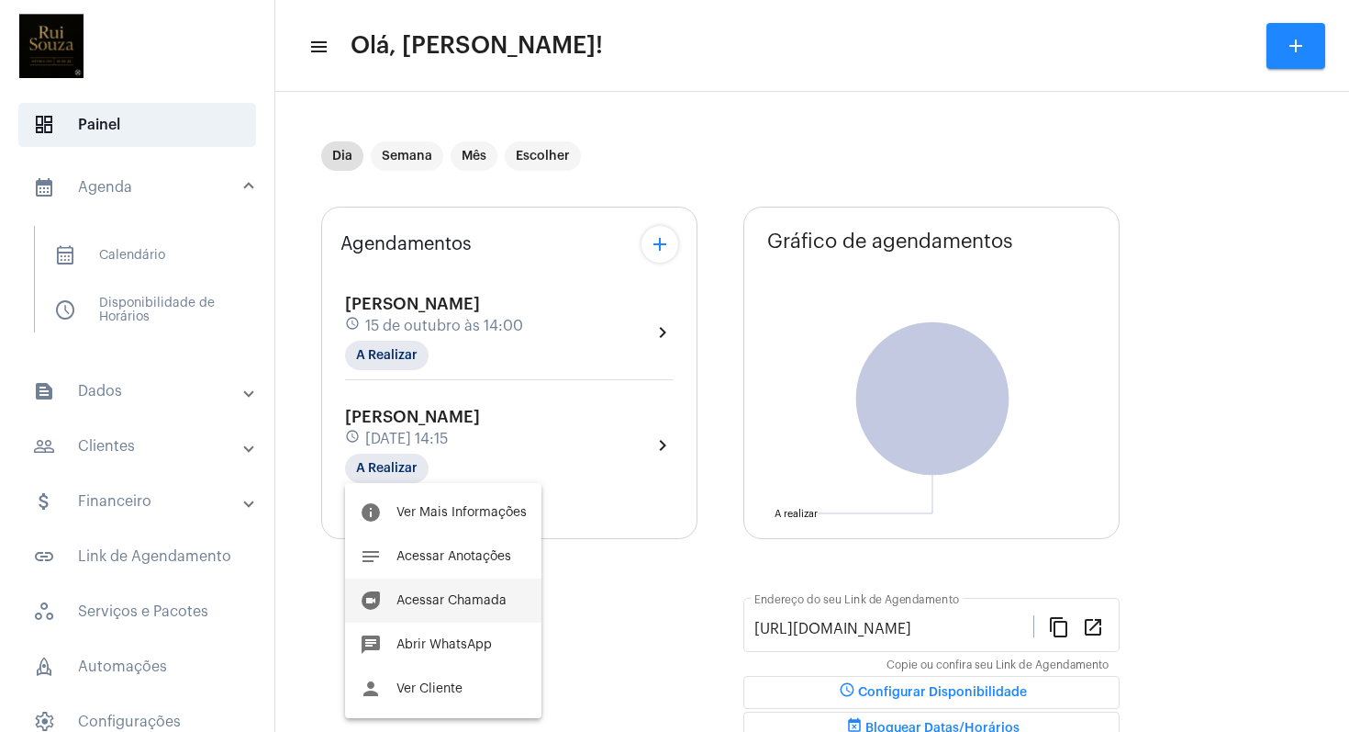  Describe the element at coordinates (454, 556) in the screenshot. I see `span: Acessar Anotações` at that location.